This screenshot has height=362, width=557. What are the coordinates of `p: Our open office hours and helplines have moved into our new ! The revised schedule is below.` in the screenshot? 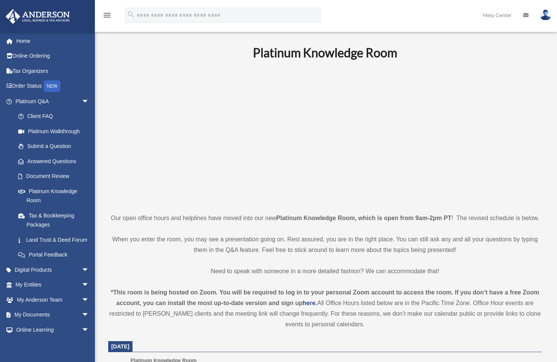 It's located at (325, 218).